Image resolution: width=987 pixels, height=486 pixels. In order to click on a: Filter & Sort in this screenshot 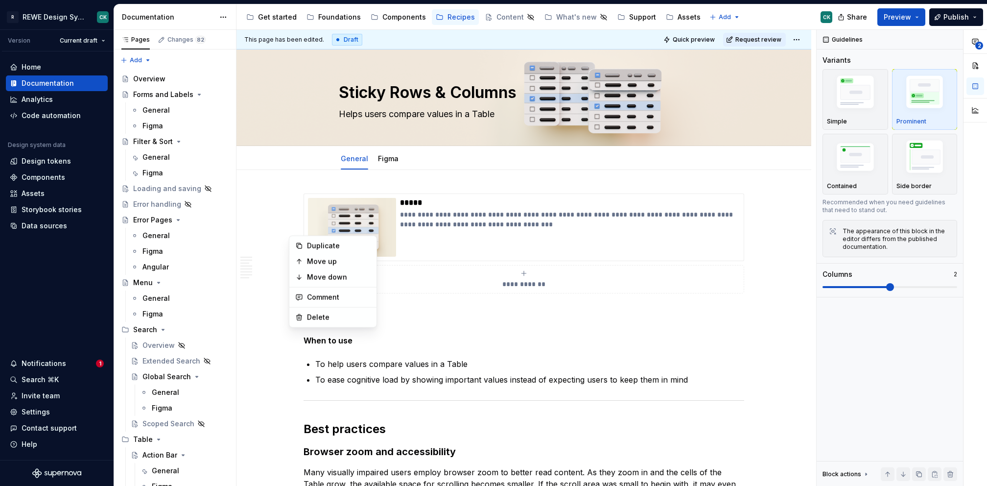, I will do `click(175, 141)`.